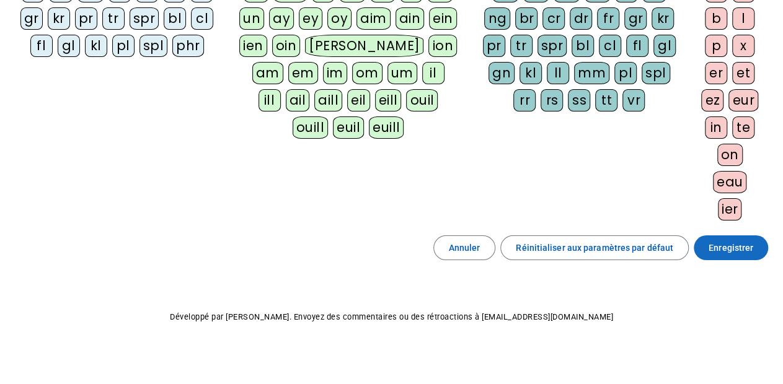 The image size is (783, 384). What do you see at coordinates (270, 100) in the screenshot?
I see `div: ill` at bounding box center [270, 100].